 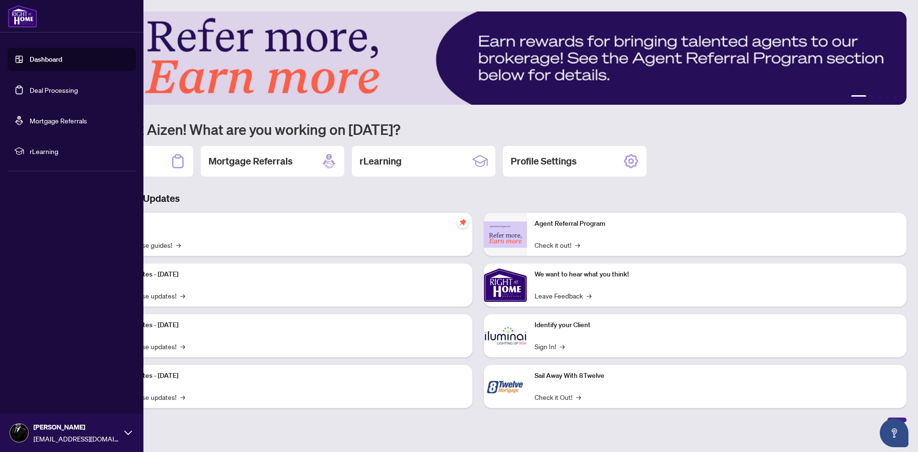 I want to click on h2: rLearning, so click(x=381, y=161).